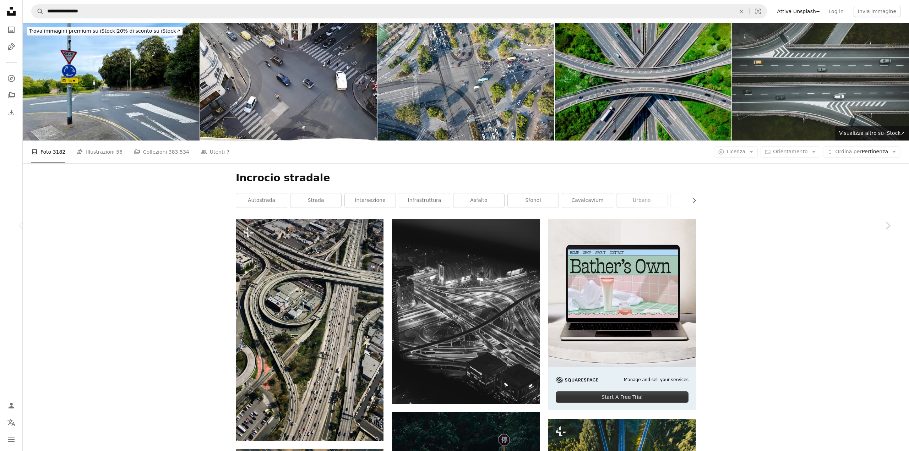  I want to click on a: cavalcavium, so click(587, 201).